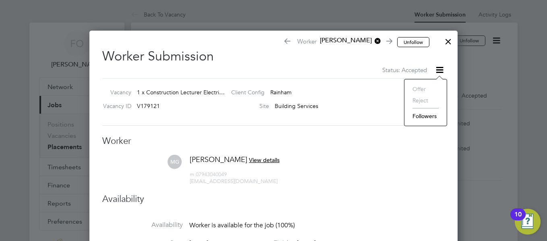  What do you see at coordinates (242, 225) in the screenshot?
I see `span: Worker is available for the job (100%)` at bounding box center [242, 225].